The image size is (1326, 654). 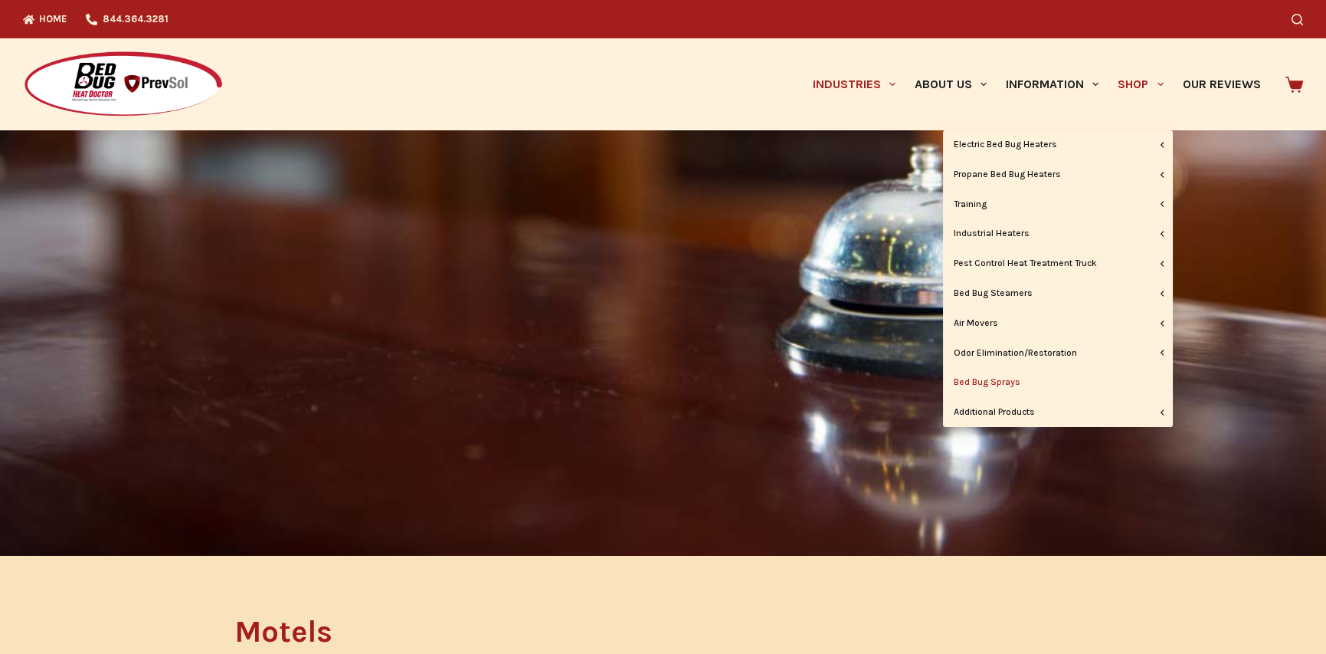 I want to click on a: Additional Products, so click(x=1058, y=412).